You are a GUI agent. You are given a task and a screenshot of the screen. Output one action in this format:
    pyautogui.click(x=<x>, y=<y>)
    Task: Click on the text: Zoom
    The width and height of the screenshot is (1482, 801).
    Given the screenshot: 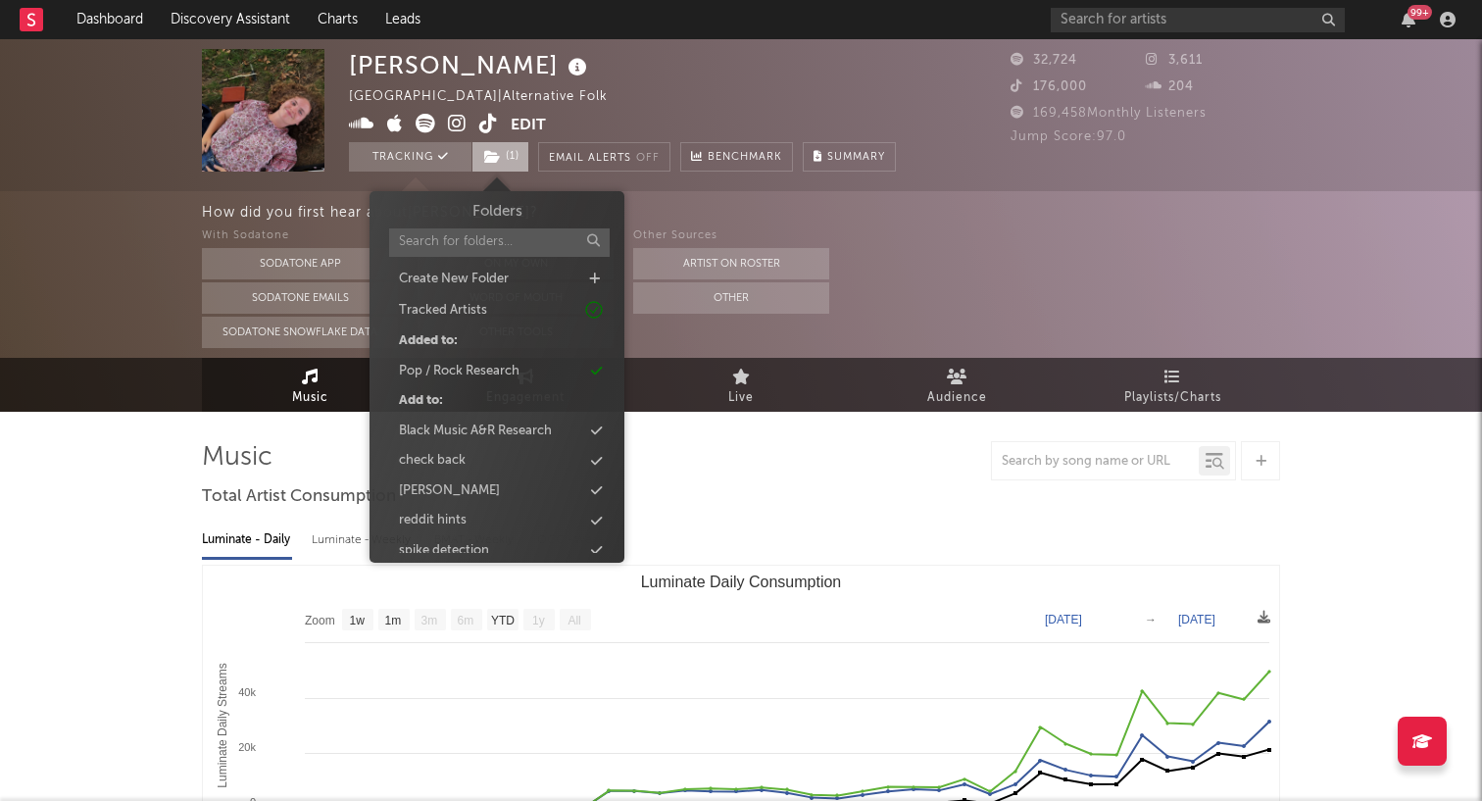 What is the action you would take?
    pyautogui.click(x=320, y=621)
    